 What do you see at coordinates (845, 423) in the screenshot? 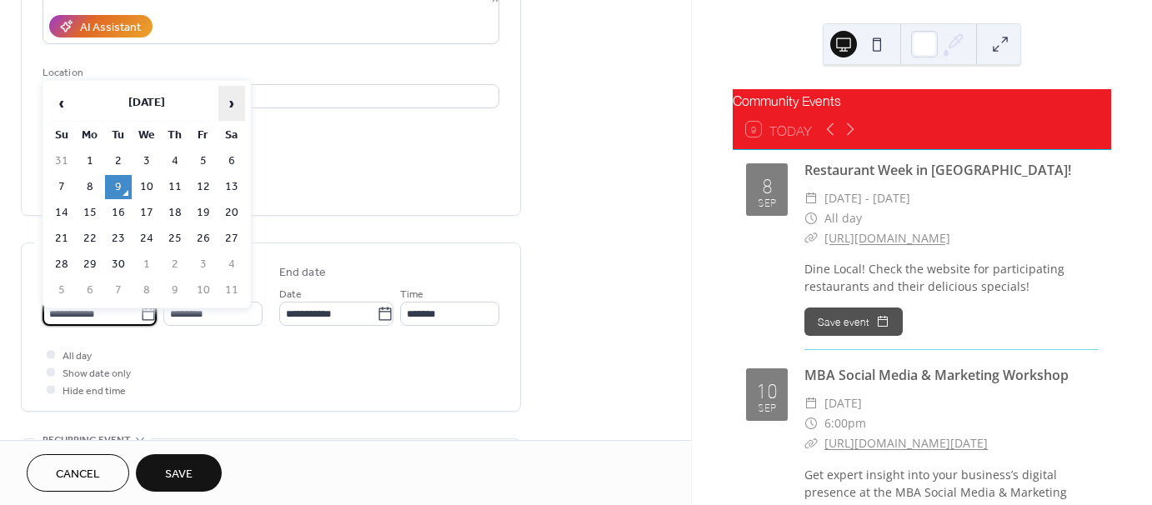
I see `span: 6:00pm` at bounding box center [845, 423].